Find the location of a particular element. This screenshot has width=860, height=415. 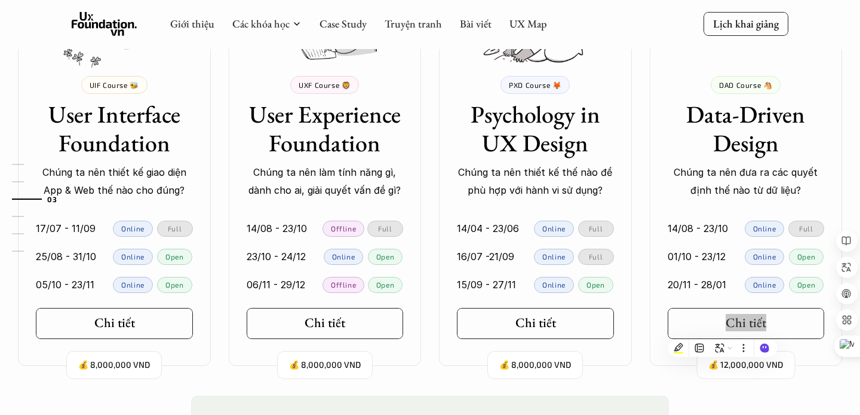

a: Lịch khai giảng is located at coordinates (746, 23).